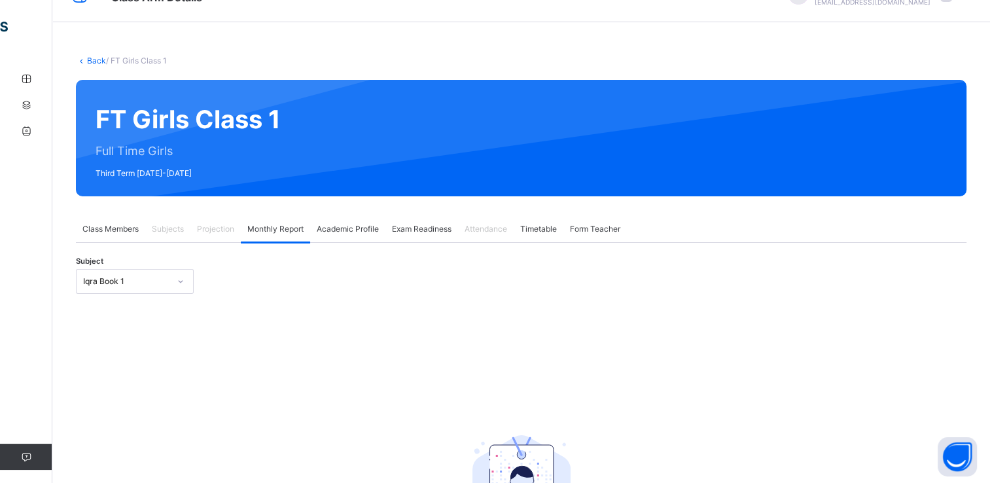  Describe the element at coordinates (90, 261) in the screenshot. I see `span: Subject` at that location.